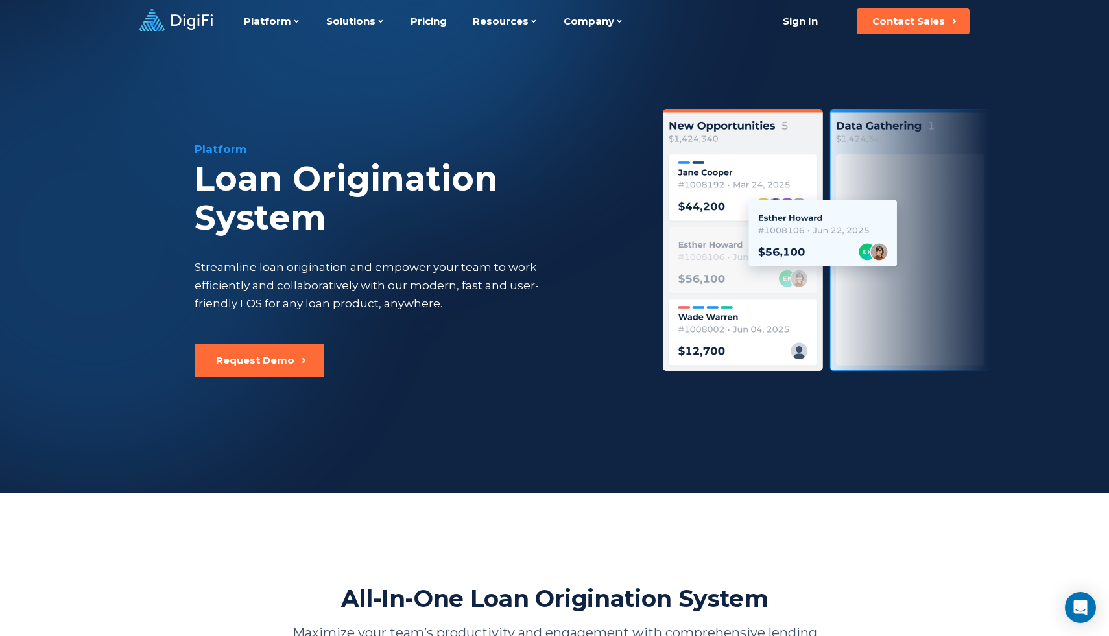 The width and height of the screenshot is (1109, 636). I want to click on div: Platform, so click(412, 149).